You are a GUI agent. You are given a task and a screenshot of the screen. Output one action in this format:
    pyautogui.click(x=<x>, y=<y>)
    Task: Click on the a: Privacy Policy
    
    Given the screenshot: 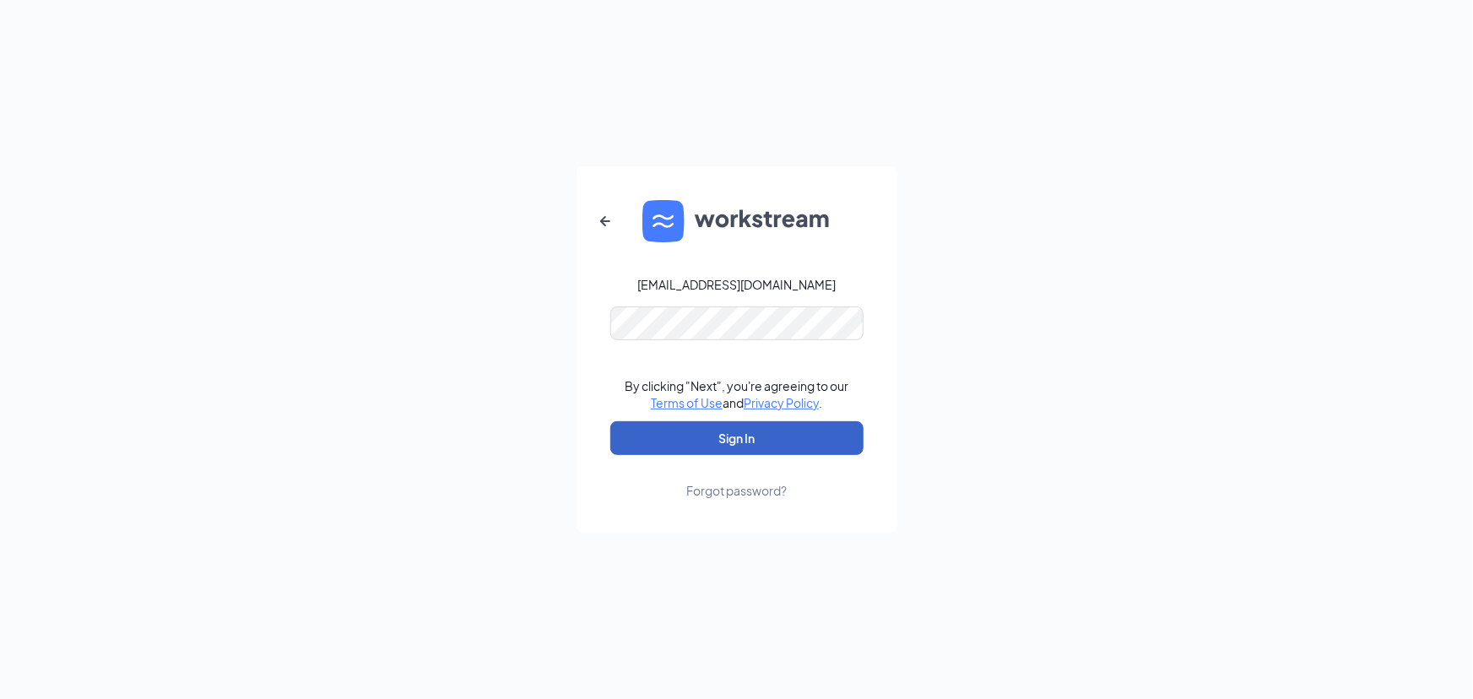 What is the action you would take?
    pyautogui.click(x=781, y=403)
    